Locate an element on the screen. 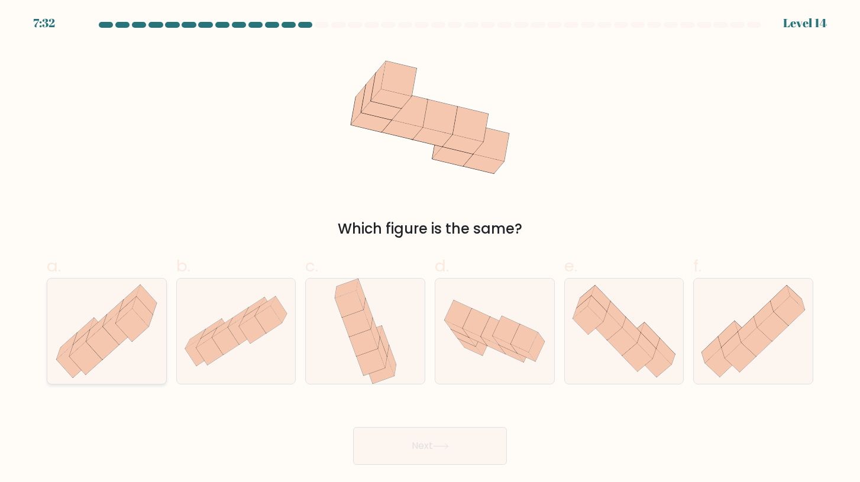 The width and height of the screenshot is (860, 482). button: Next is located at coordinates (430, 446).